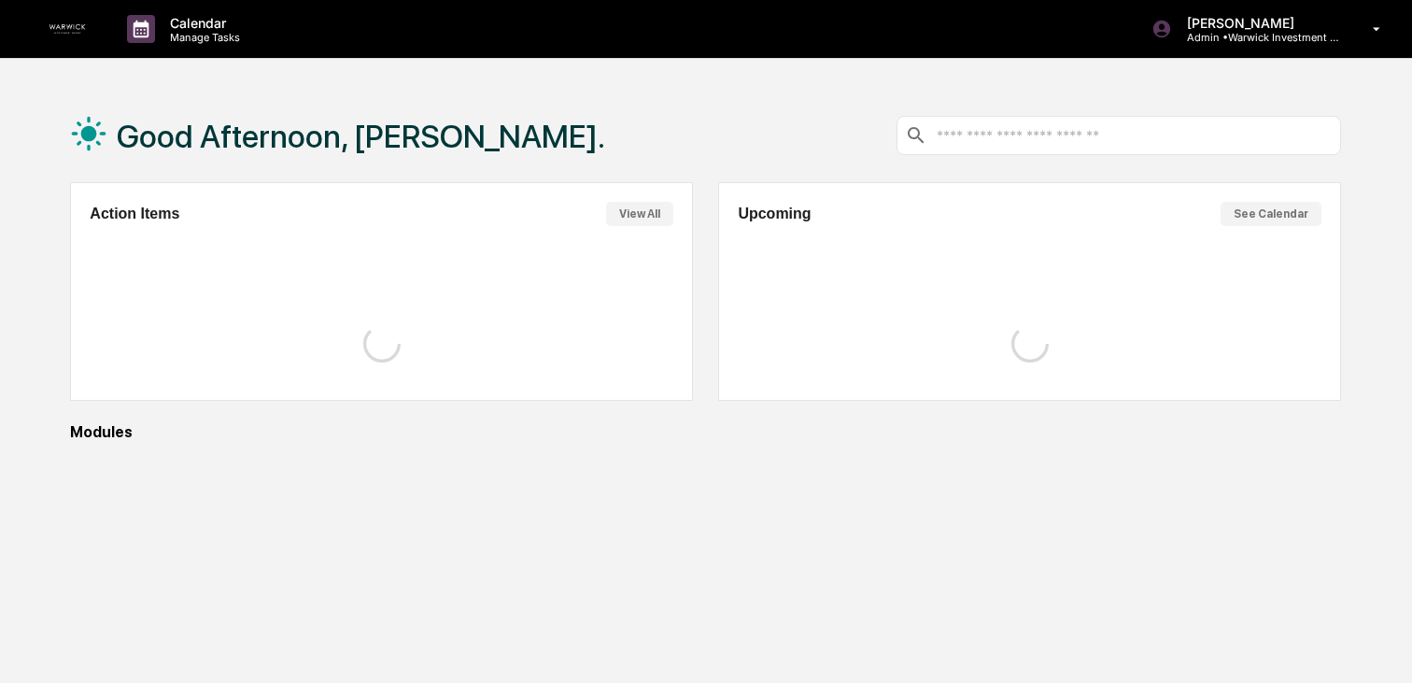 Image resolution: width=1412 pixels, height=683 pixels. I want to click on div: Modules, so click(705, 431).